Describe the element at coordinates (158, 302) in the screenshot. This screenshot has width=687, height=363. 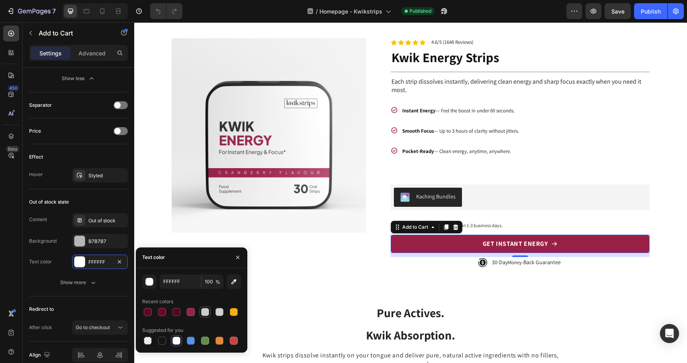
I see `div: Recent colors` at that location.